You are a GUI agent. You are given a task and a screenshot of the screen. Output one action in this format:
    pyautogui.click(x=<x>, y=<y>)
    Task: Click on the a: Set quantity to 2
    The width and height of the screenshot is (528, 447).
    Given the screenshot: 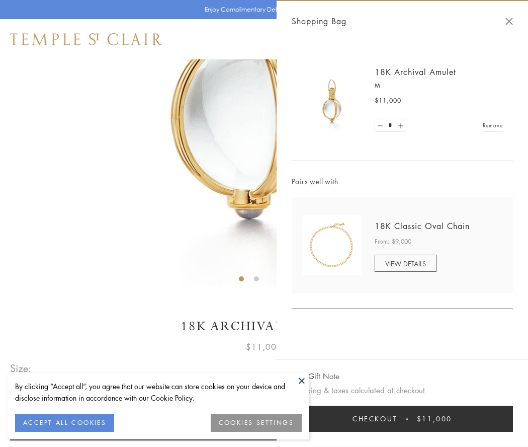 What is the action you would take?
    pyautogui.click(x=400, y=125)
    